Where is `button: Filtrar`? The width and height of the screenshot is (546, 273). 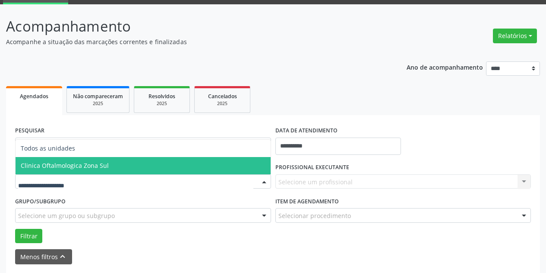
button: Filtrar is located at coordinates (29, 236).